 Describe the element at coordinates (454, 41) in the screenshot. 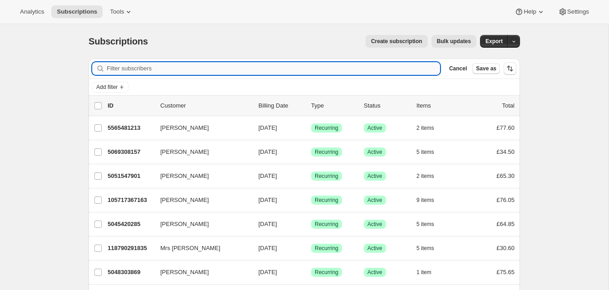

I see `button: Bulk updates` at that location.